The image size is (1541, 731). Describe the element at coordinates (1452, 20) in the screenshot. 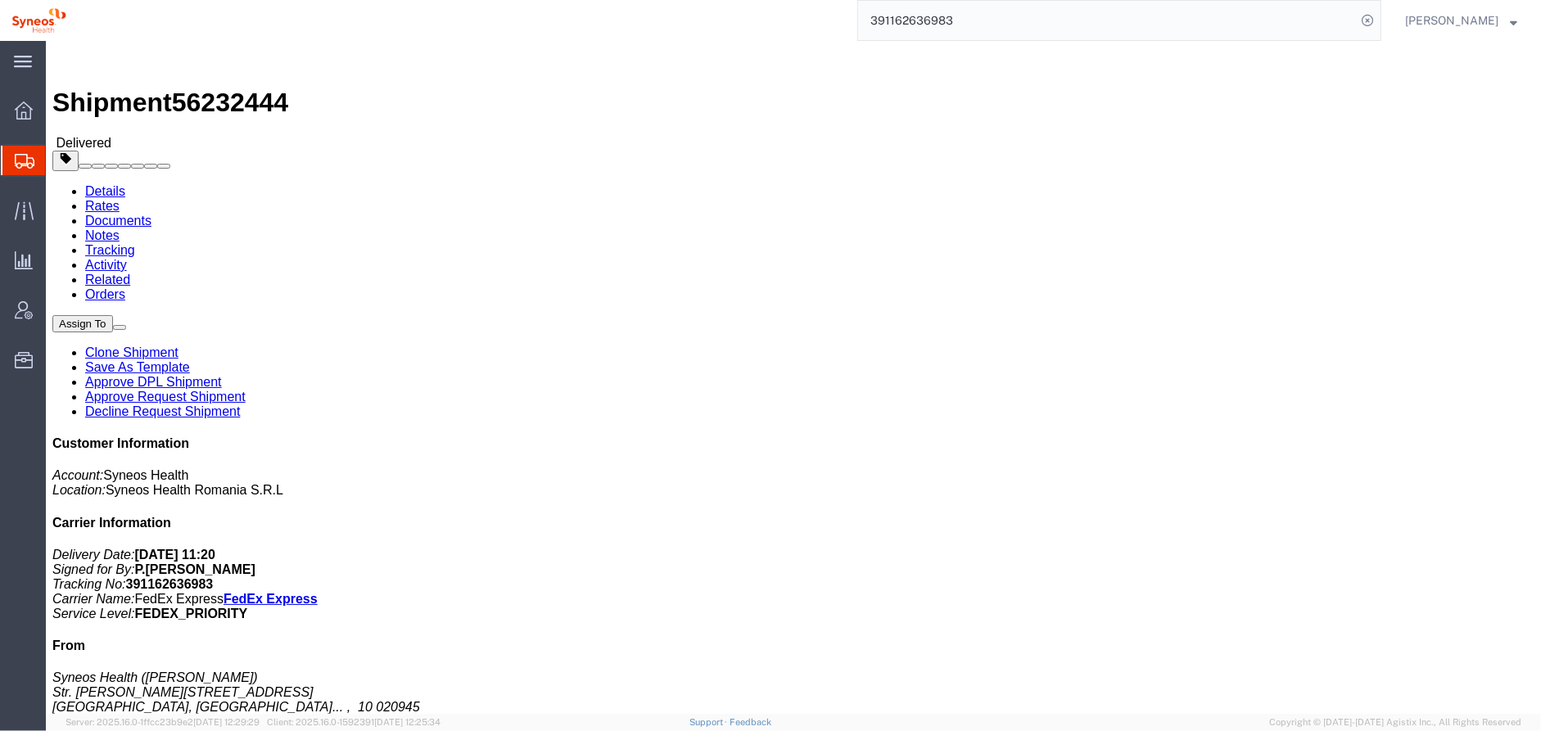

I see `span: Melissa Gallo` at that location.